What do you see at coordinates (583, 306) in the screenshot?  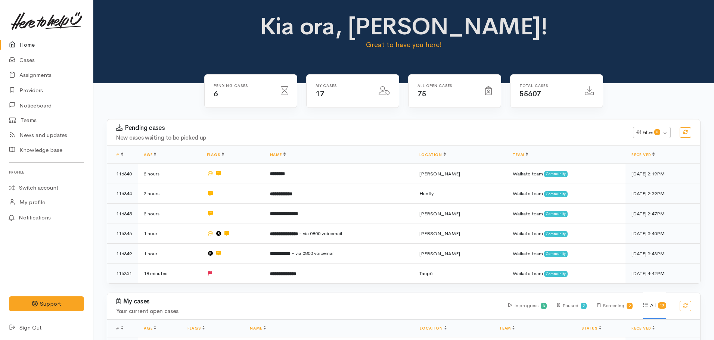 I see `b: 7` at bounding box center [583, 306].